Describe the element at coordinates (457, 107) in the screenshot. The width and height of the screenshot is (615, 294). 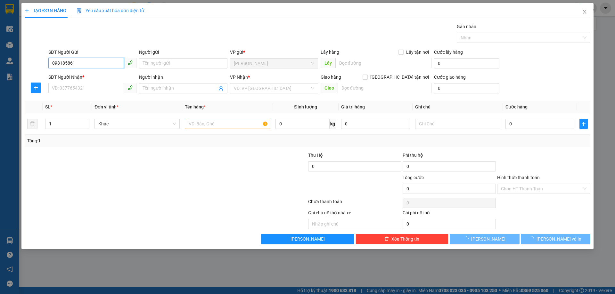
I see `th: Ghi chú` at that location.